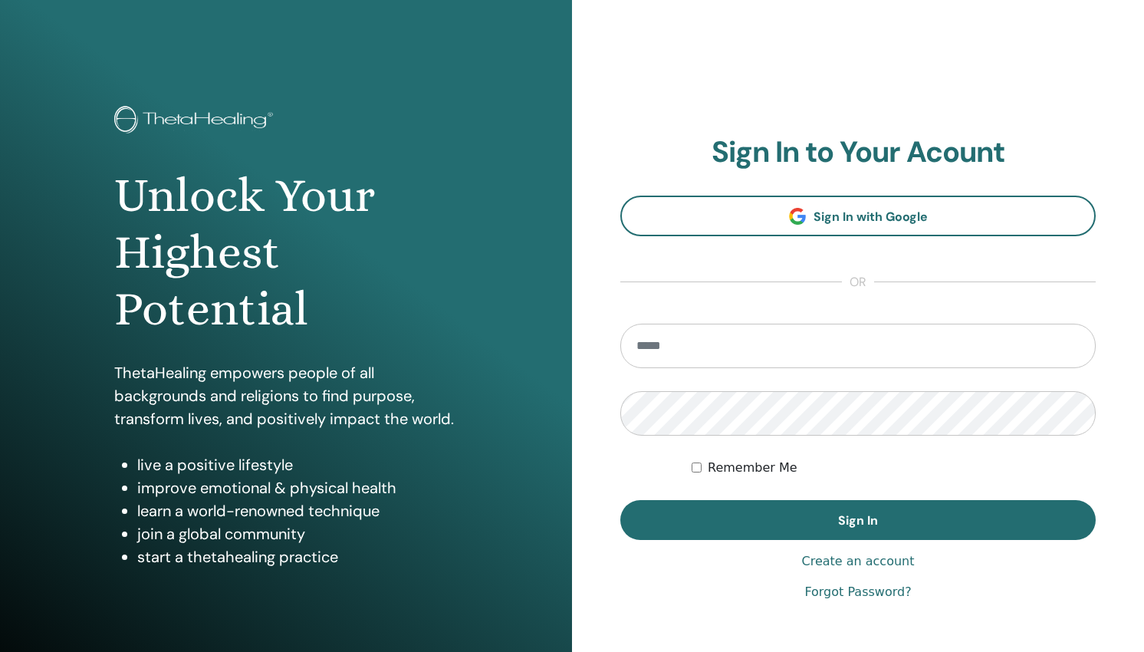 This screenshot has height=652, width=1144. Describe the element at coordinates (857, 561) in the screenshot. I see `a: Create an account` at that location.